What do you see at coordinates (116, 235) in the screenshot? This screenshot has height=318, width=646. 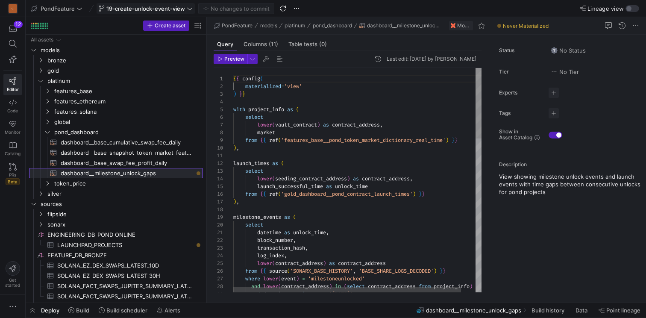 I see `a: ENGINEERING_DB_POND_ONLINE​​​​​​​​` at bounding box center [116, 235].